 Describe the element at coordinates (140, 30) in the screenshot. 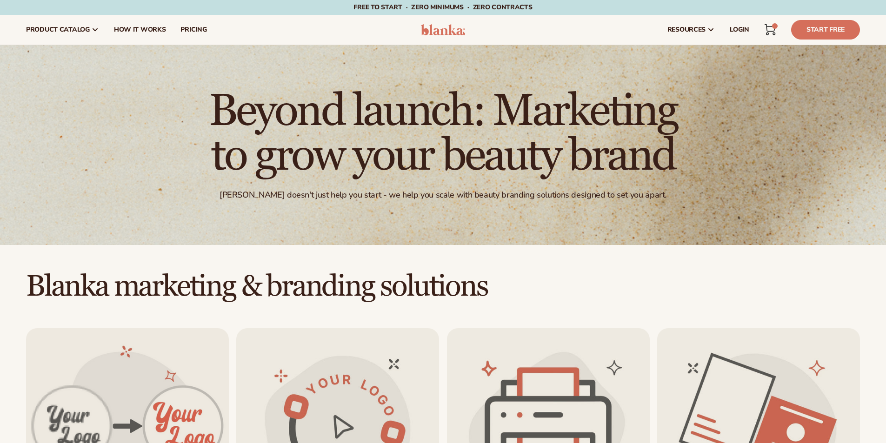

I see `span: How It Works` at that location.